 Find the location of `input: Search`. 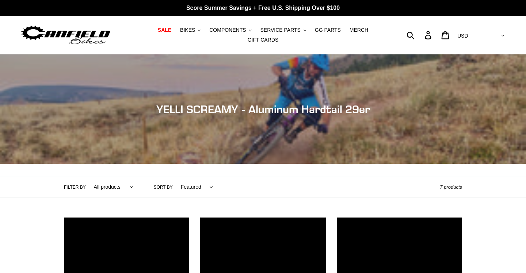

input: Search is located at coordinates (420, 35).